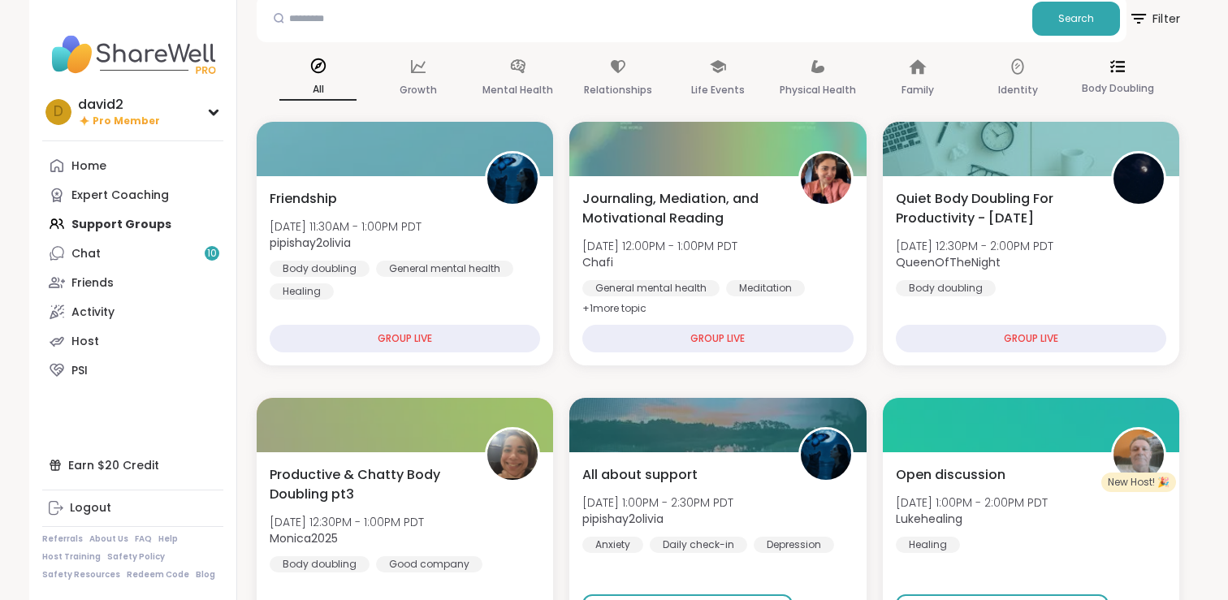 This screenshot has height=600, width=1228. What do you see at coordinates (132, 283) in the screenshot?
I see `a: Friends` at bounding box center [132, 283].